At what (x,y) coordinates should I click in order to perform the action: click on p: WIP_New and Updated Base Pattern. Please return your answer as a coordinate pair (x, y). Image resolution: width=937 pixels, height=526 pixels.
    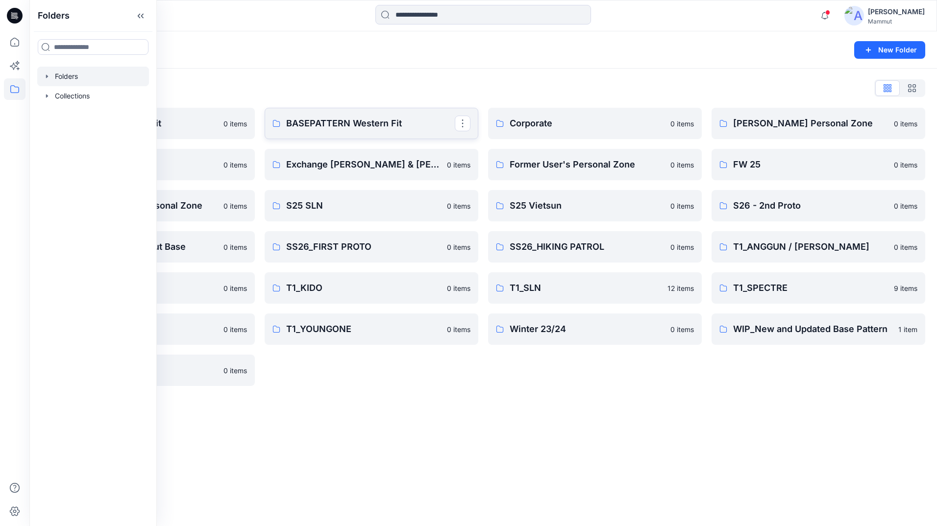
    Looking at the image, I should click on (812, 329).